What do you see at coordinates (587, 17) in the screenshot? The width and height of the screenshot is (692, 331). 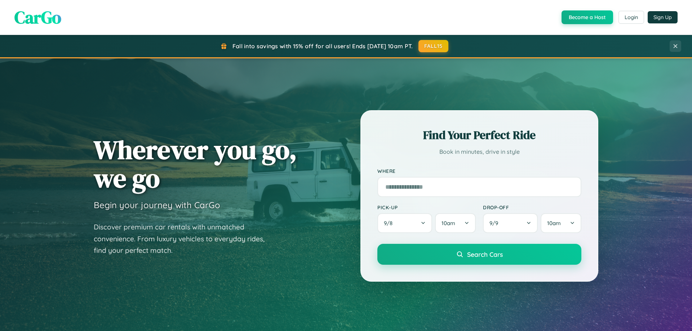 I see `button: Become a Host` at bounding box center [587, 17].